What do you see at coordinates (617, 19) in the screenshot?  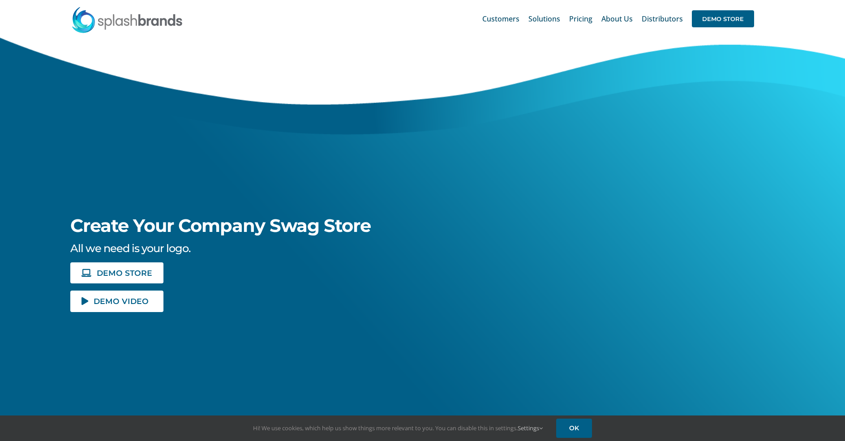 I see `span: About Us` at bounding box center [617, 19].